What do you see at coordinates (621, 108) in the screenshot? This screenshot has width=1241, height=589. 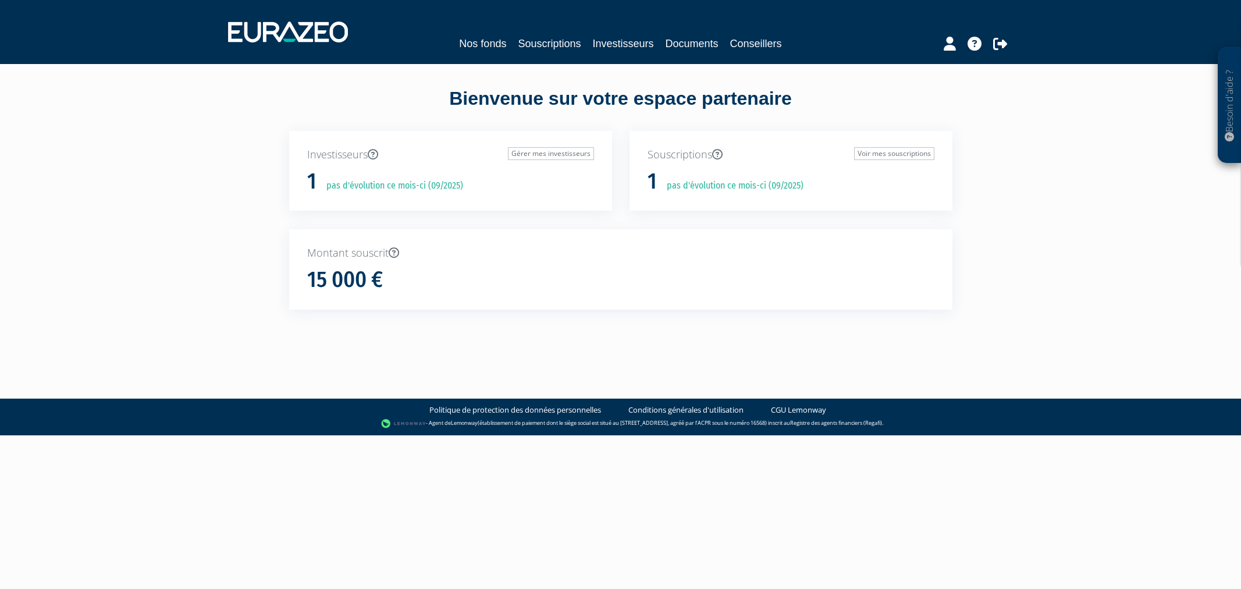 I see `div: Bienvenue sur votre espace partenaire` at bounding box center [621, 108].